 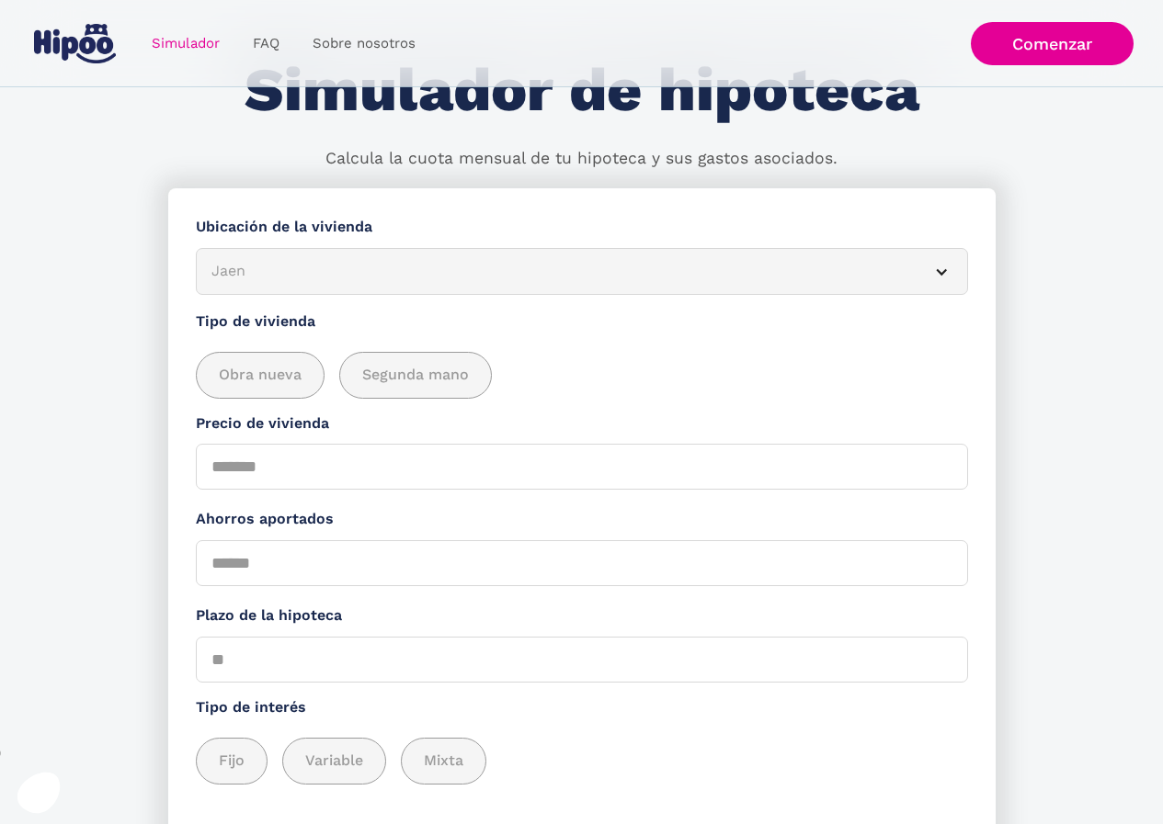 I want to click on a: home, so click(x=75, y=43).